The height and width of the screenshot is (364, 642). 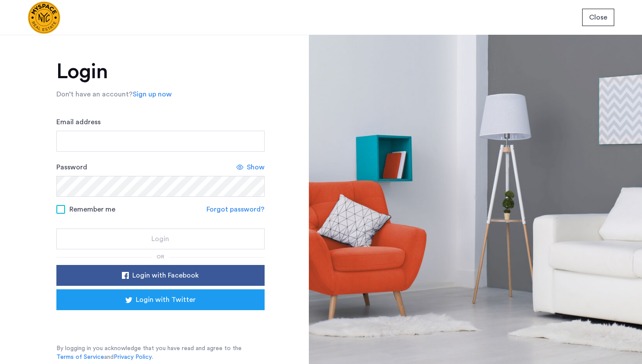 I want to click on p: By logging in you acknowledge that you have read and agree to the and ., so click(x=161, y=352).